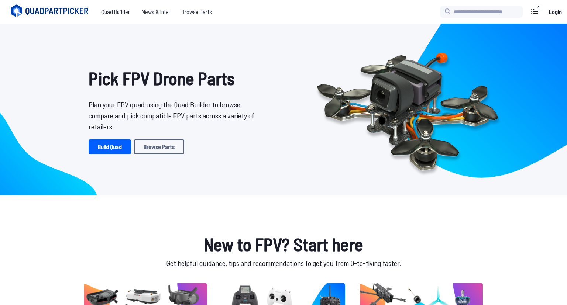 This screenshot has height=305, width=567. What do you see at coordinates (174, 115) in the screenshot?
I see `p: Plan your FPV quad using the Quad Builder to browse, compare and pick compatible FPV parts across...` at bounding box center [174, 115].